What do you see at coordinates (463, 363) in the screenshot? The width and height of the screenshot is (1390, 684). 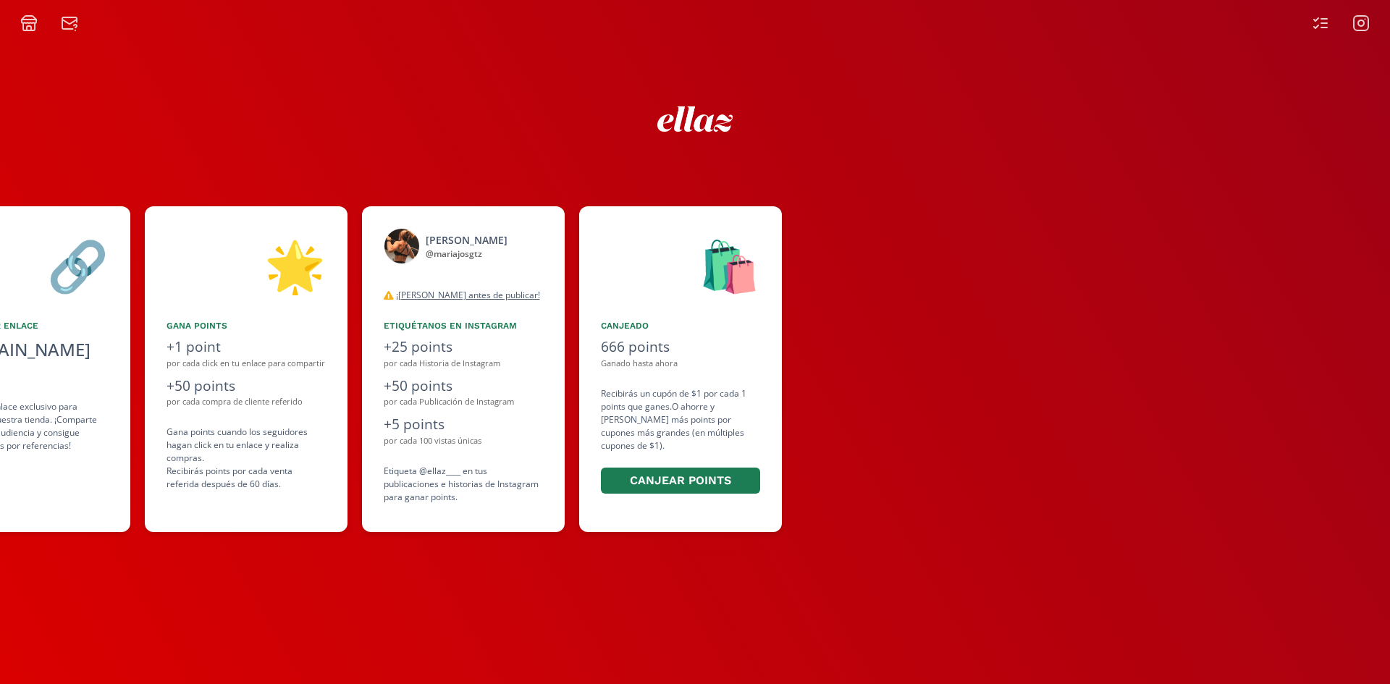 I see `div: por cada Historia de Instagram` at bounding box center [463, 363].